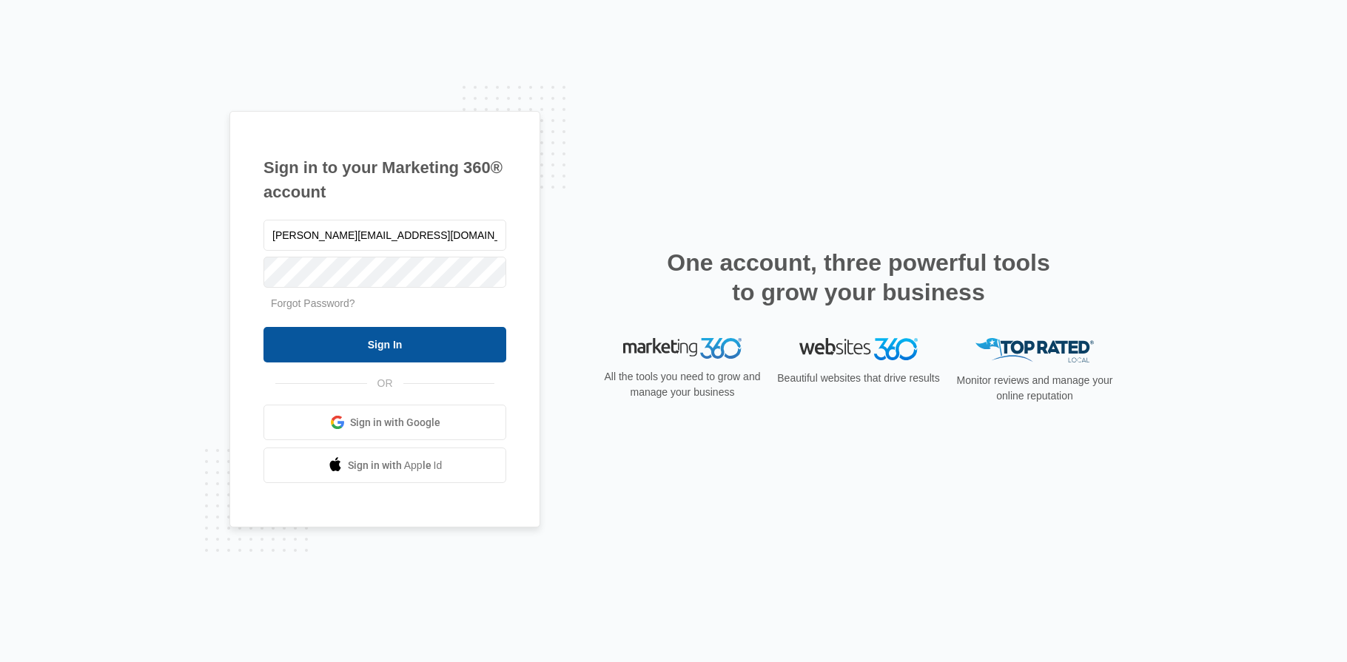 The width and height of the screenshot is (1347, 662). Describe the element at coordinates (313, 303) in the screenshot. I see `a: Forgot Password?` at that location.